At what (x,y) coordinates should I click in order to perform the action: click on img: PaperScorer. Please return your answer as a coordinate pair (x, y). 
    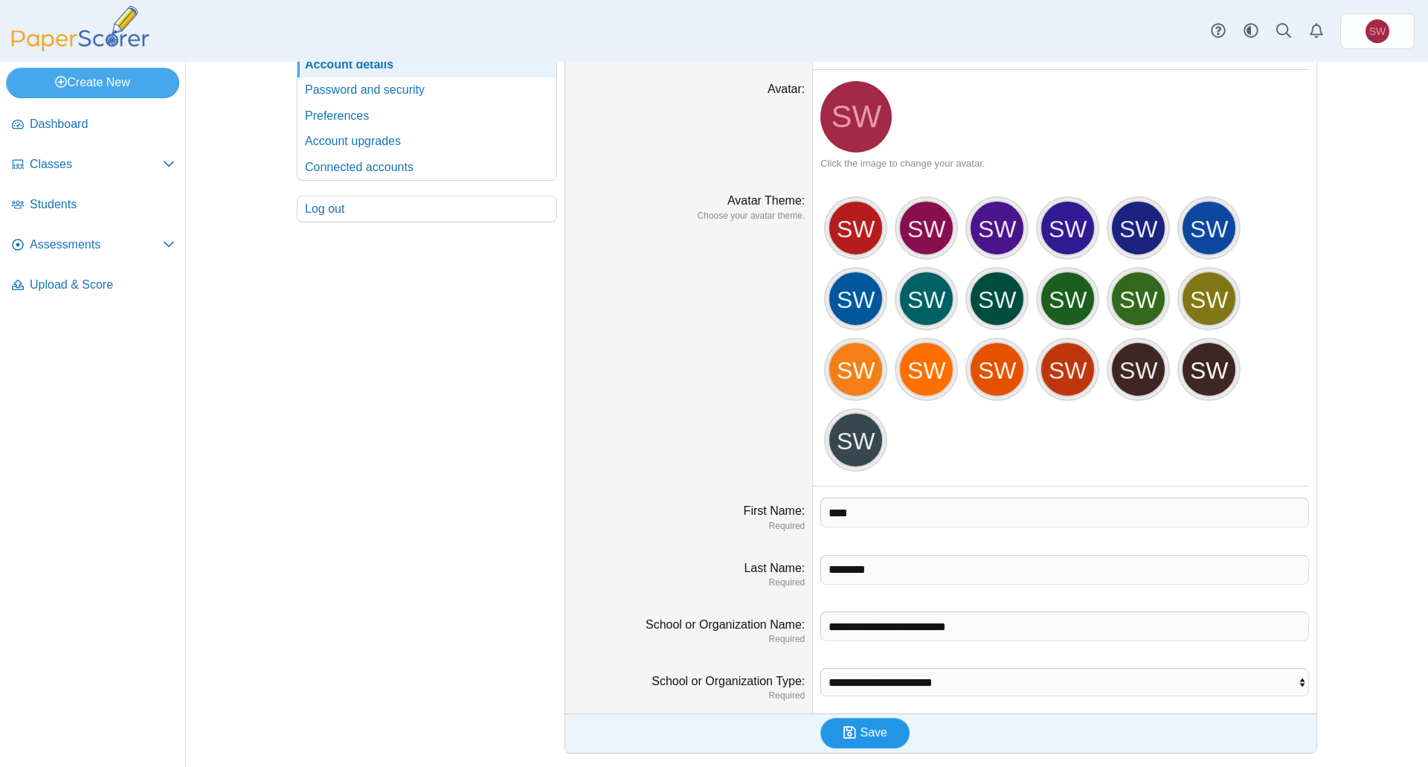
    Looking at the image, I should click on (80, 28).